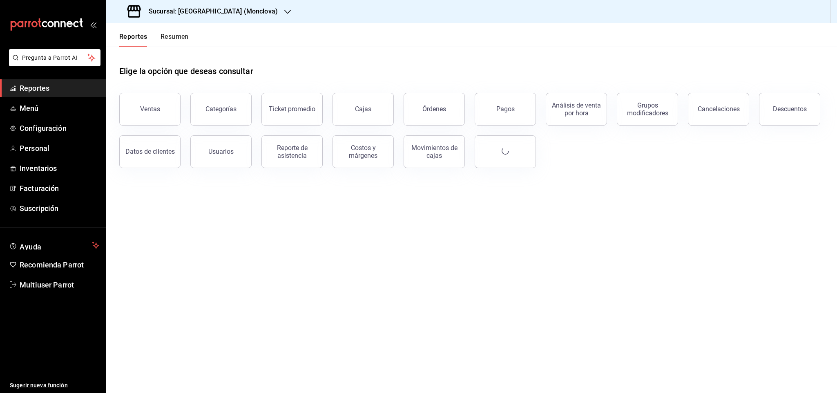 This screenshot has height=393, width=837. I want to click on span: Personal, so click(59, 148).